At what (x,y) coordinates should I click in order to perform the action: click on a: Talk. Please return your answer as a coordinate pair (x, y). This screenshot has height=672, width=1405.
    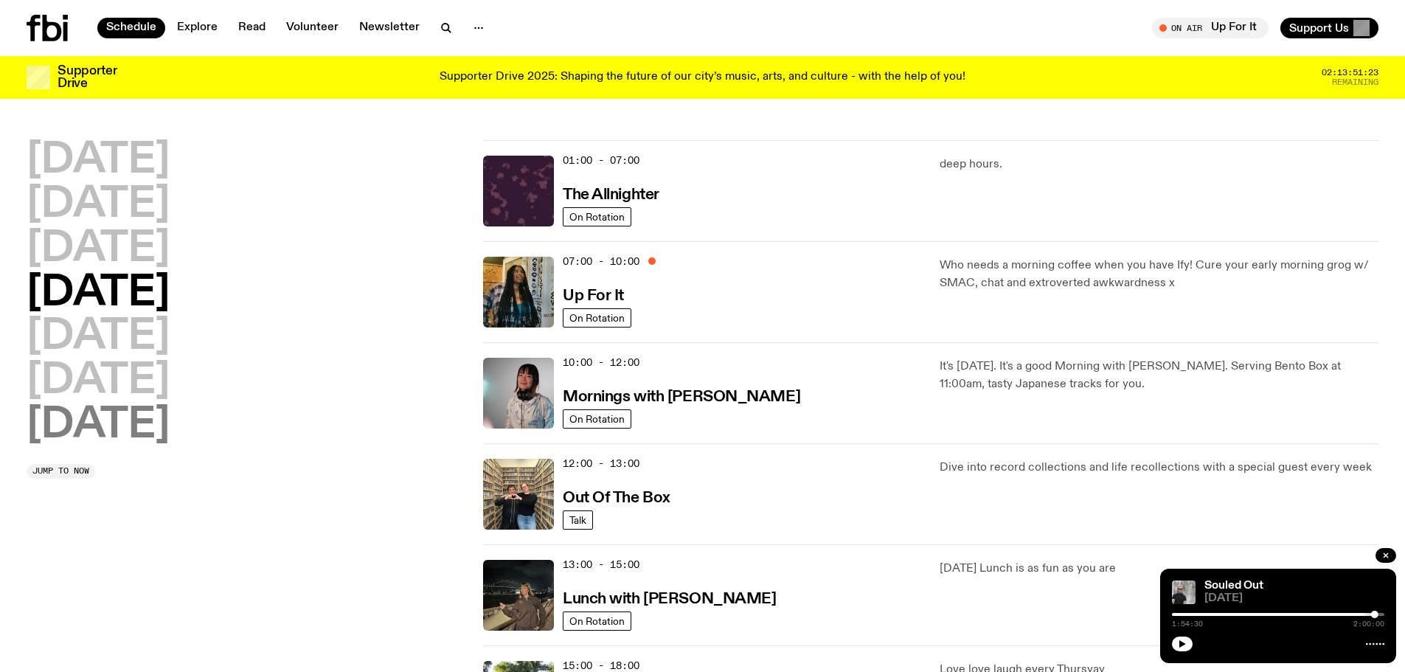
    Looking at the image, I should click on (577, 520).